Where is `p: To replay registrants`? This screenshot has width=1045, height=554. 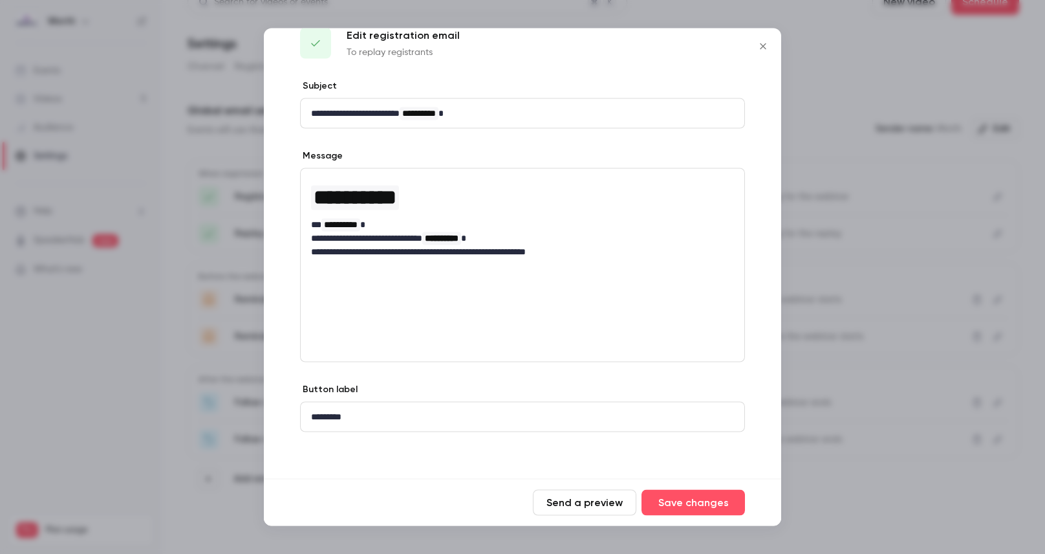 p: To replay registrants is located at coordinates (403, 52).